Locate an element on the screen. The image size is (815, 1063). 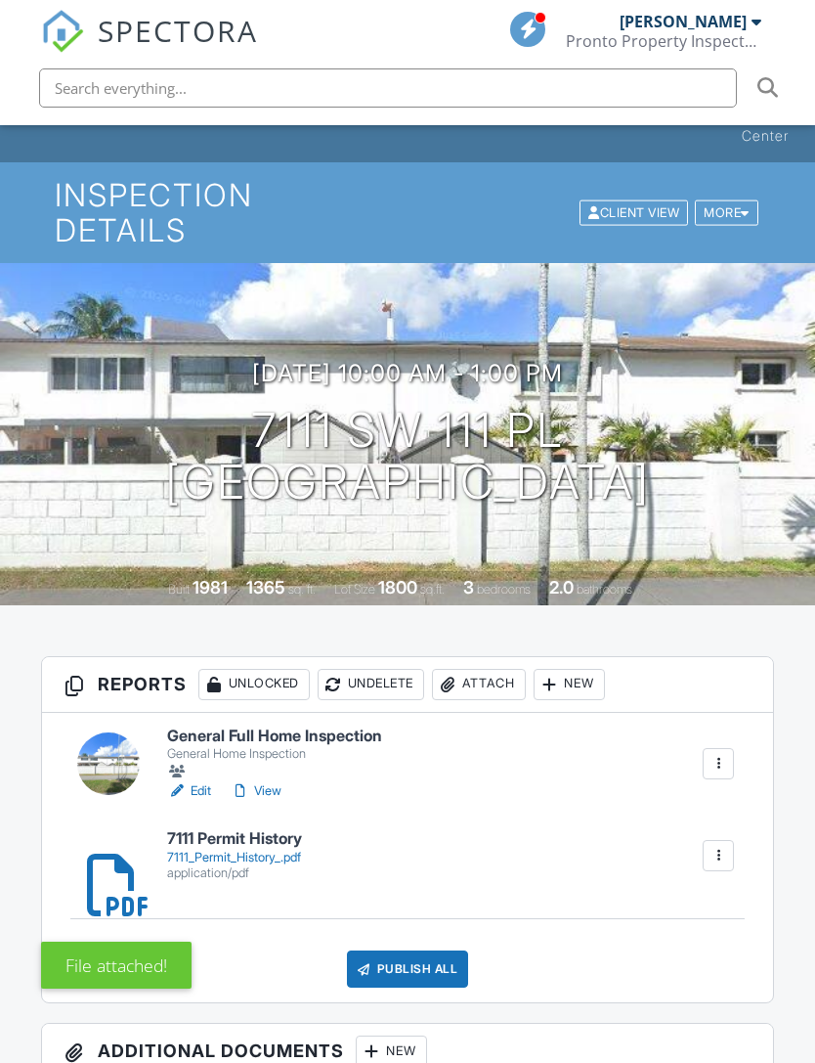
span: Built is located at coordinates (179, 589).